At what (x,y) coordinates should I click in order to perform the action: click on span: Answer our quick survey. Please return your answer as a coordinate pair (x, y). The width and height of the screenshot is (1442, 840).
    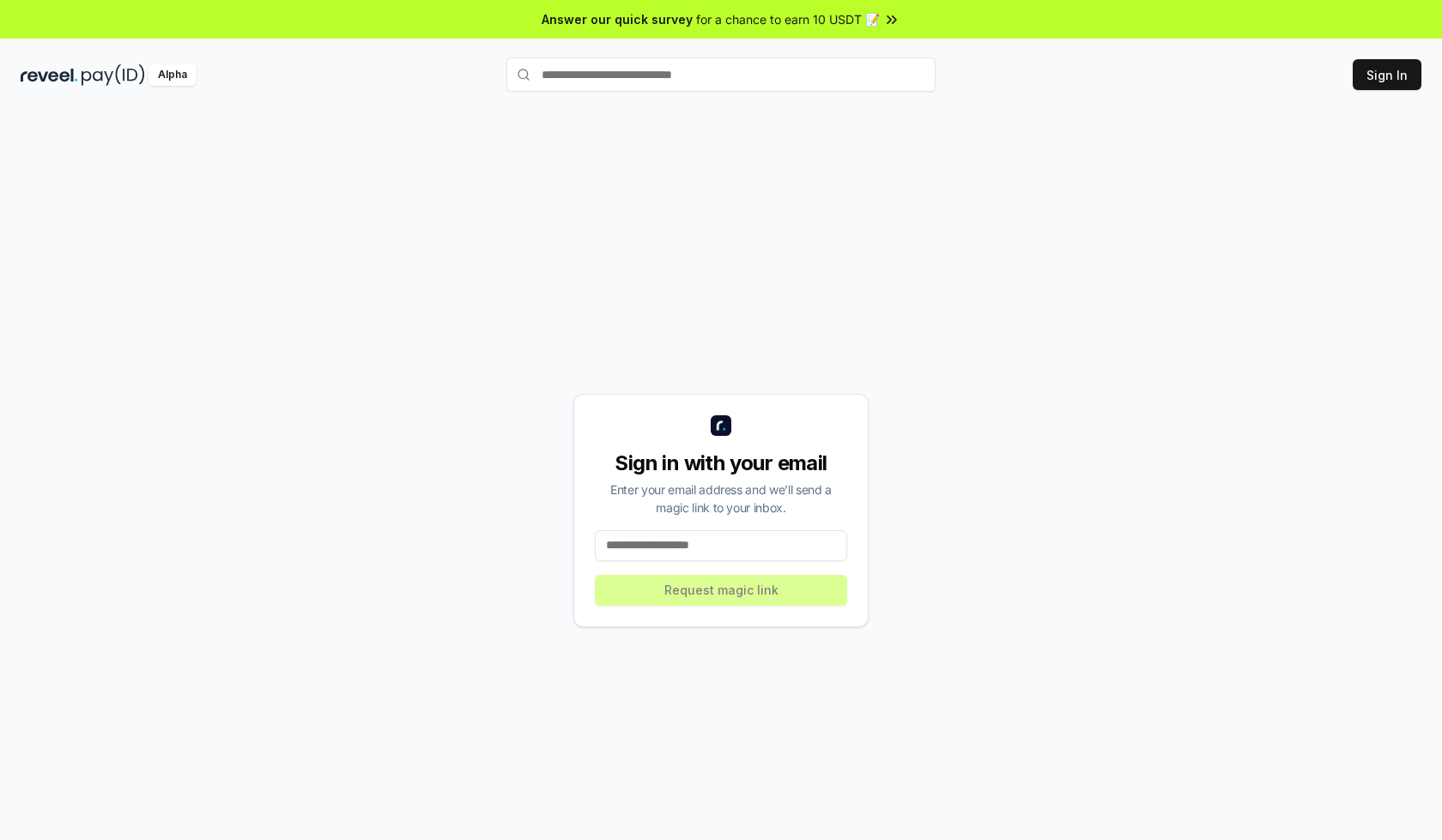
    Looking at the image, I should click on (617, 18).